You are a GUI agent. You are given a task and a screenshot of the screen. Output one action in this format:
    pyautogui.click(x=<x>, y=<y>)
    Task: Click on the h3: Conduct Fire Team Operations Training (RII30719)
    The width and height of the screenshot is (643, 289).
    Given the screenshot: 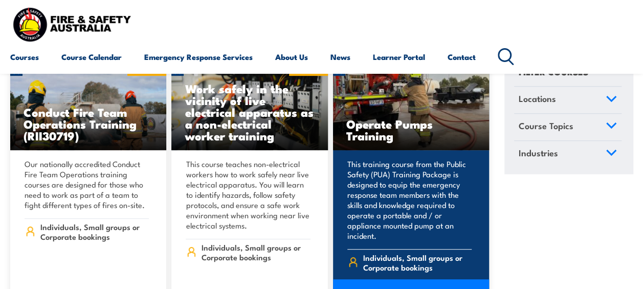 What is the action you would take?
    pyautogui.click(x=88, y=123)
    